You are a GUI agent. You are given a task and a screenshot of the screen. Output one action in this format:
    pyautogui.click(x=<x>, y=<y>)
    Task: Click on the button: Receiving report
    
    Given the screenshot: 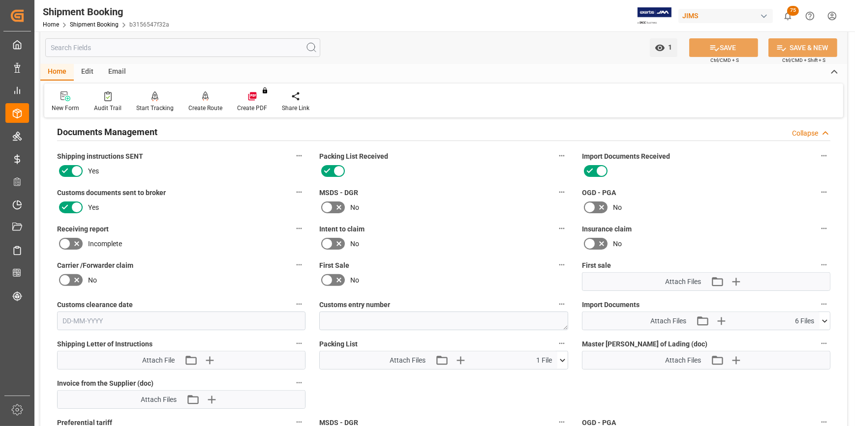 What is the action you would take?
    pyautogui.click(x=299, y=229)
    